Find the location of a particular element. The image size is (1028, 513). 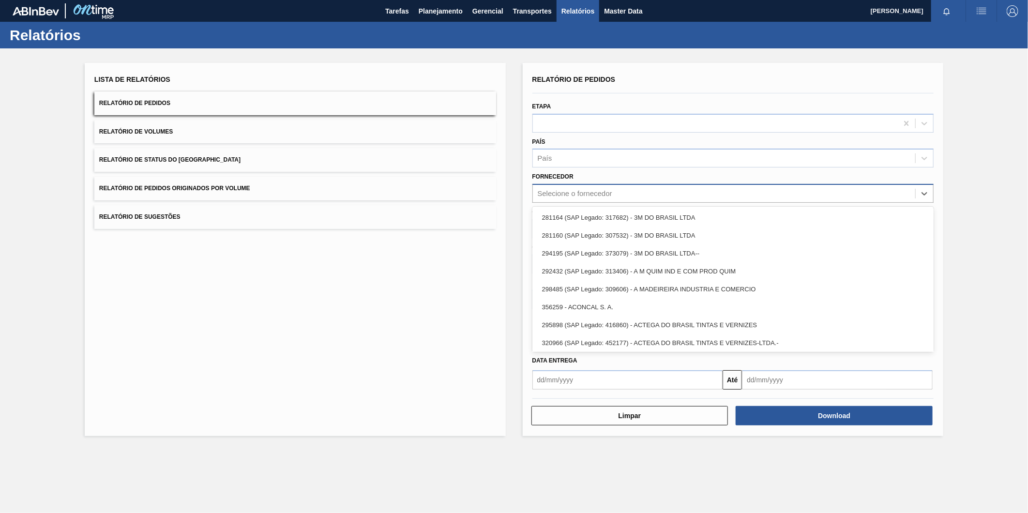

label: Etapa is located at coordinates (542, 106).